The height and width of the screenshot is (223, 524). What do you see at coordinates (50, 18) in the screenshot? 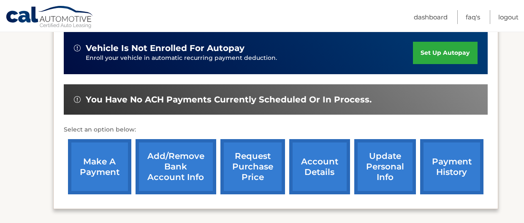
I see `a: Cal Automotive` at bounding box center [50, 18].